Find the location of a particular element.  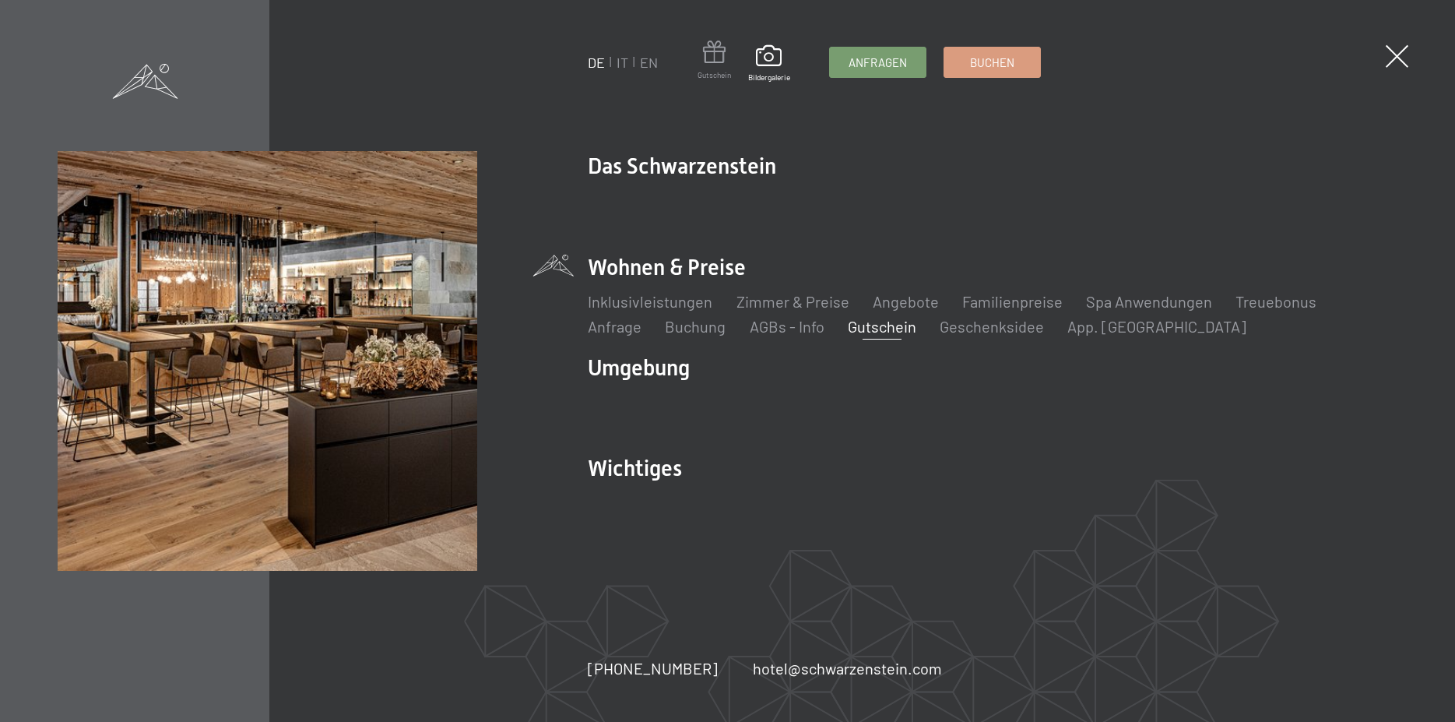

span: Anfragen is located at coordinates (878, 62).